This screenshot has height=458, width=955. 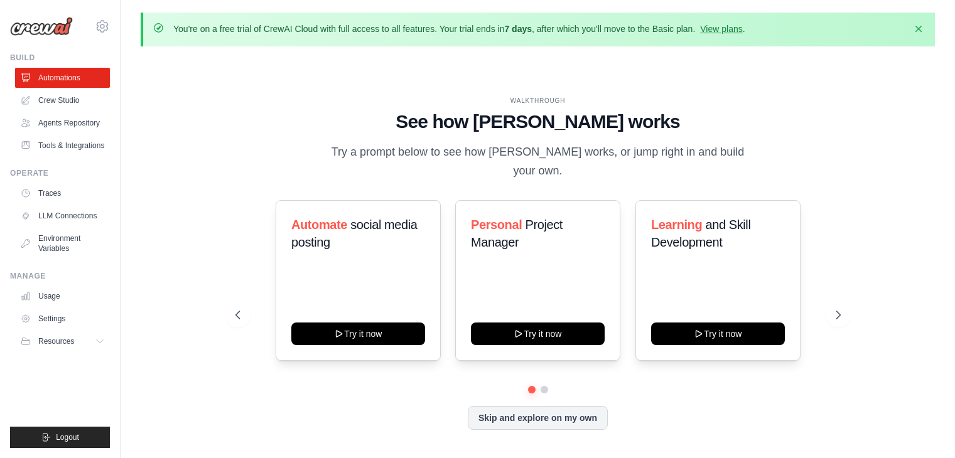 What do you see at coordinates (538, 100) in the screenshot?
I see `div: WALKTHROUGH` at bounding box center [538, 100].